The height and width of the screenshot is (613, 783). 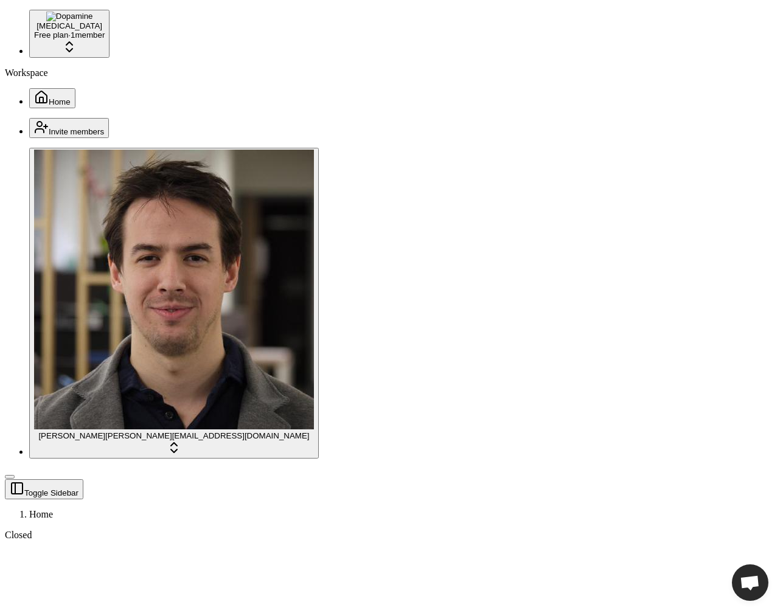 What do you see at coordinates (69, 16) in the screenshot?
I see `img: Dopamine` at bounding box center [69, 16].